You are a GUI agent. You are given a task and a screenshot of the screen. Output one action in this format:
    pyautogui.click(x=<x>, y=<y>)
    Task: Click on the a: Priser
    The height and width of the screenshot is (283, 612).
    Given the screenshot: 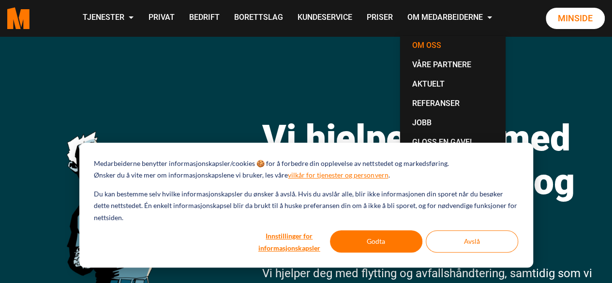 What is the action you would take?
    pyautogui.click(x=379, y=18)
    